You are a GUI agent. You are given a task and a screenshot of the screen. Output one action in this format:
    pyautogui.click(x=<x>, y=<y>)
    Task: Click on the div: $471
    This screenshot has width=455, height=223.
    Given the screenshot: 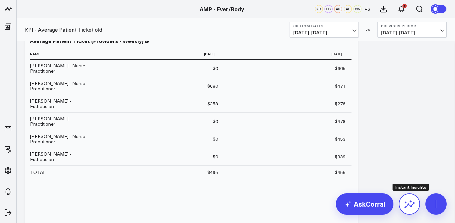 What is the action you would take?
    pyautogui.click(x=340, y=86)
    